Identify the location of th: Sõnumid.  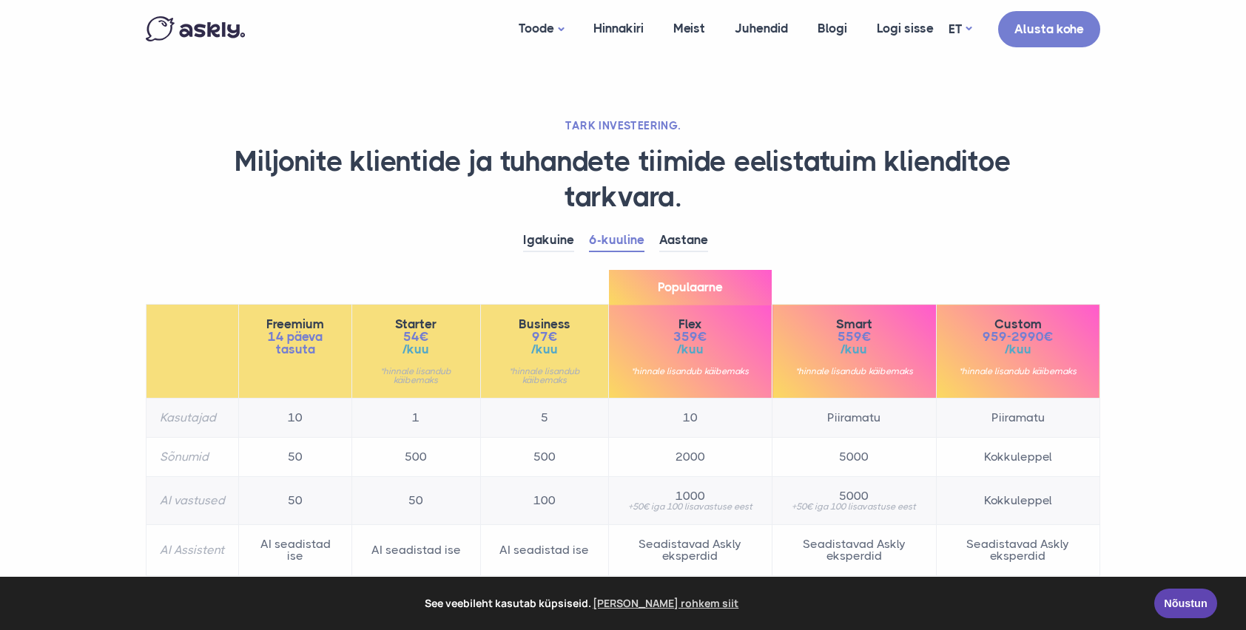
(192, 457).